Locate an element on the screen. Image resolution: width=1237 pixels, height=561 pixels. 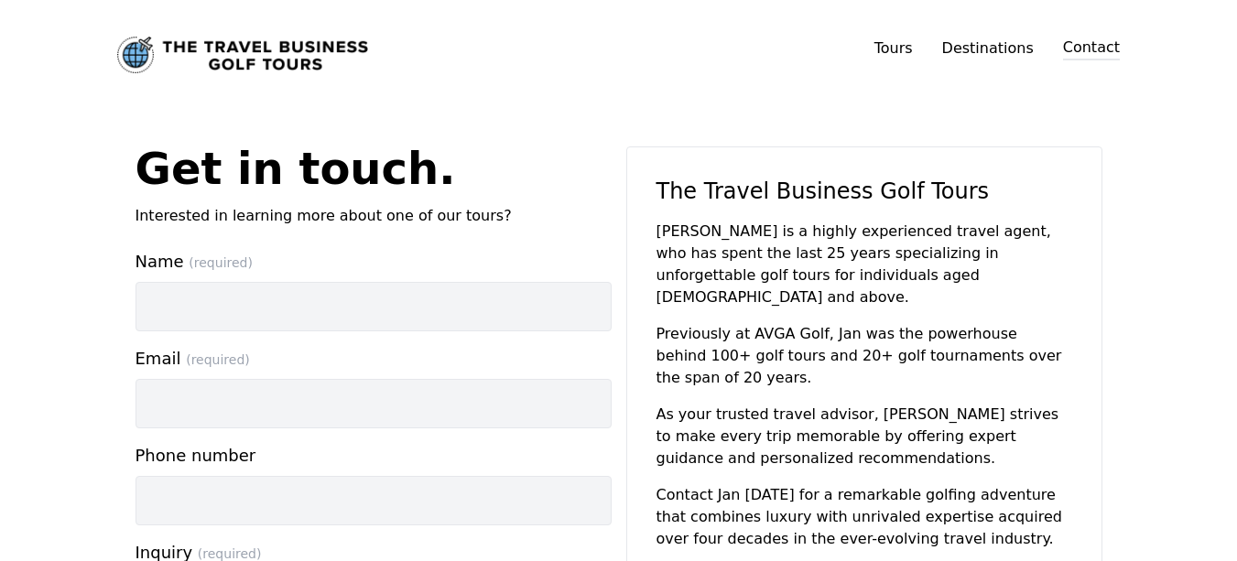
input: Name (required) is located at coordinates (373, 307).